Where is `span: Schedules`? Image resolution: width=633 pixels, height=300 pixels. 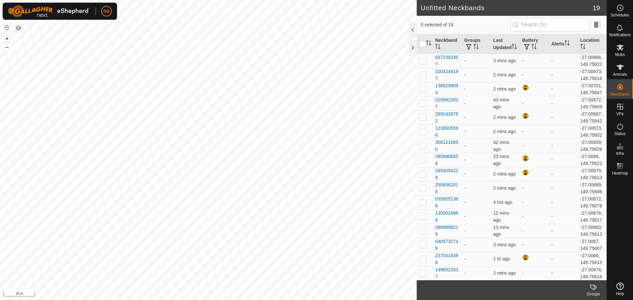 span: Schedules is located at coordinates (620, 15).